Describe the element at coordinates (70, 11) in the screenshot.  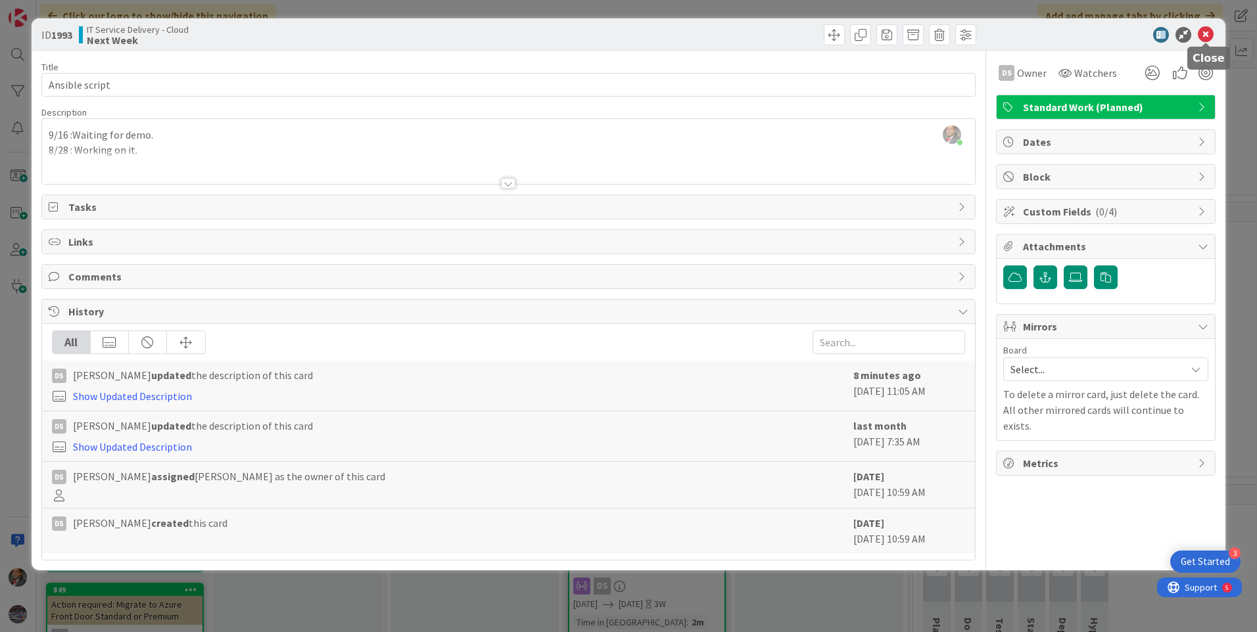
I see `div: 5` at that location.